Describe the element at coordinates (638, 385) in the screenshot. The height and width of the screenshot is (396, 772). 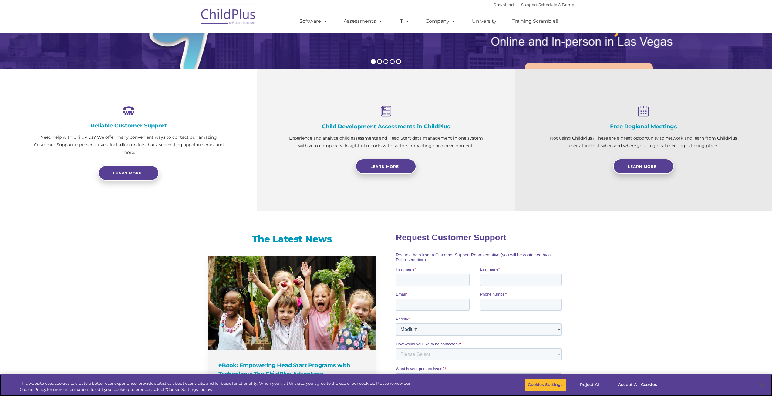
I see `button: Accept All Cookies` at that location.